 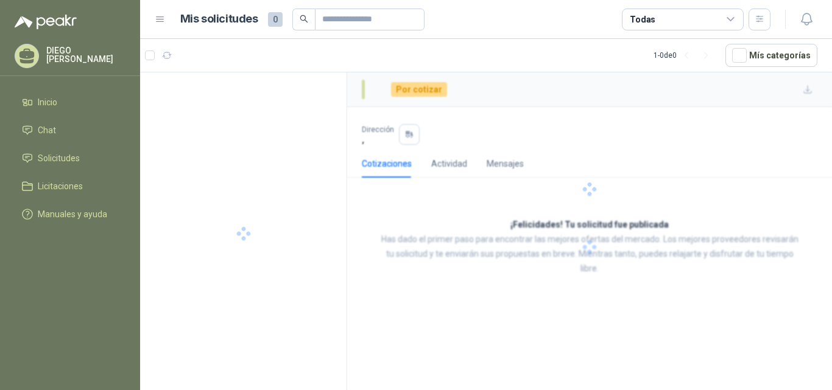 I want to click on a: Chat, so click(x=70, y=130).